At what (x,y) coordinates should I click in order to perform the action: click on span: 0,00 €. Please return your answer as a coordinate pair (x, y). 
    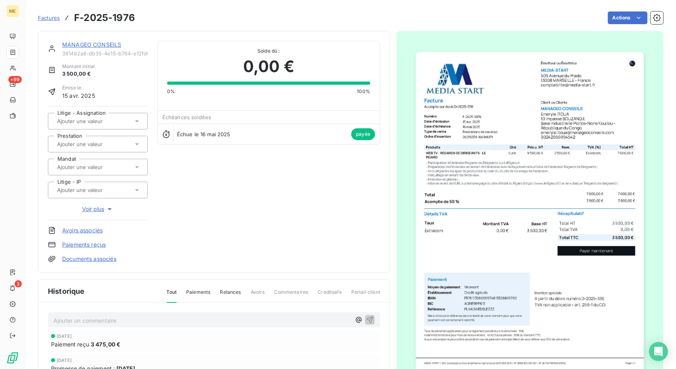
    Looking at the image, I should click on (269, 67).